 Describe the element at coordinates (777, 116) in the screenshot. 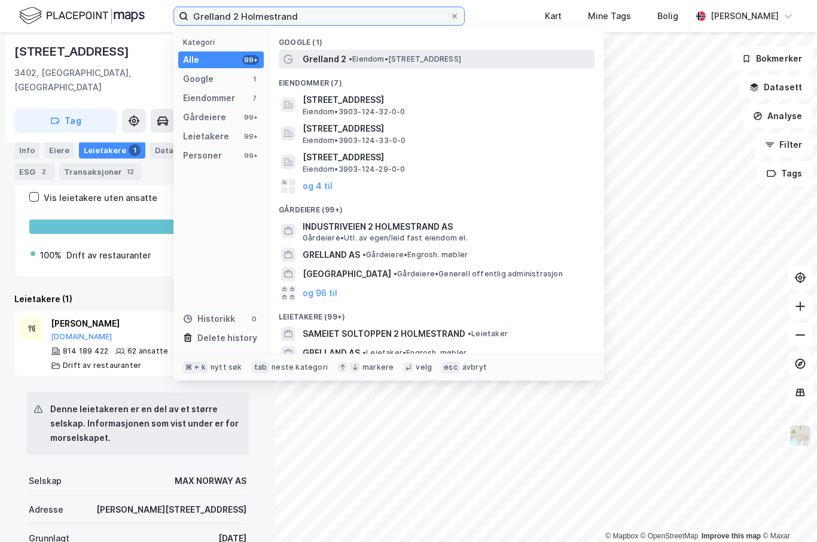

I see `button: Analyse` at that location.